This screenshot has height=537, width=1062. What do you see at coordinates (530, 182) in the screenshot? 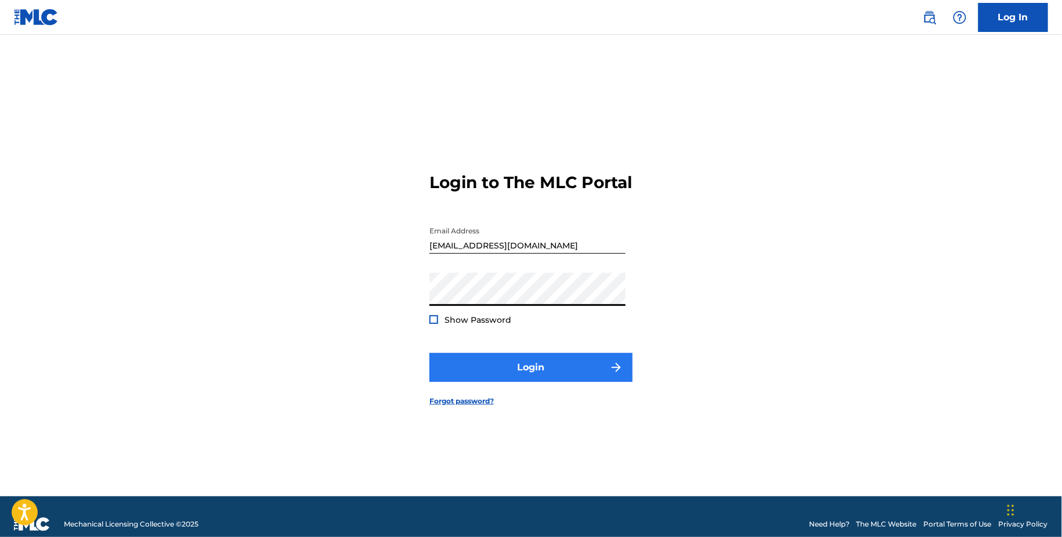
I see `h3: Login to The MLC Portal` at bounding box center [530, 182].